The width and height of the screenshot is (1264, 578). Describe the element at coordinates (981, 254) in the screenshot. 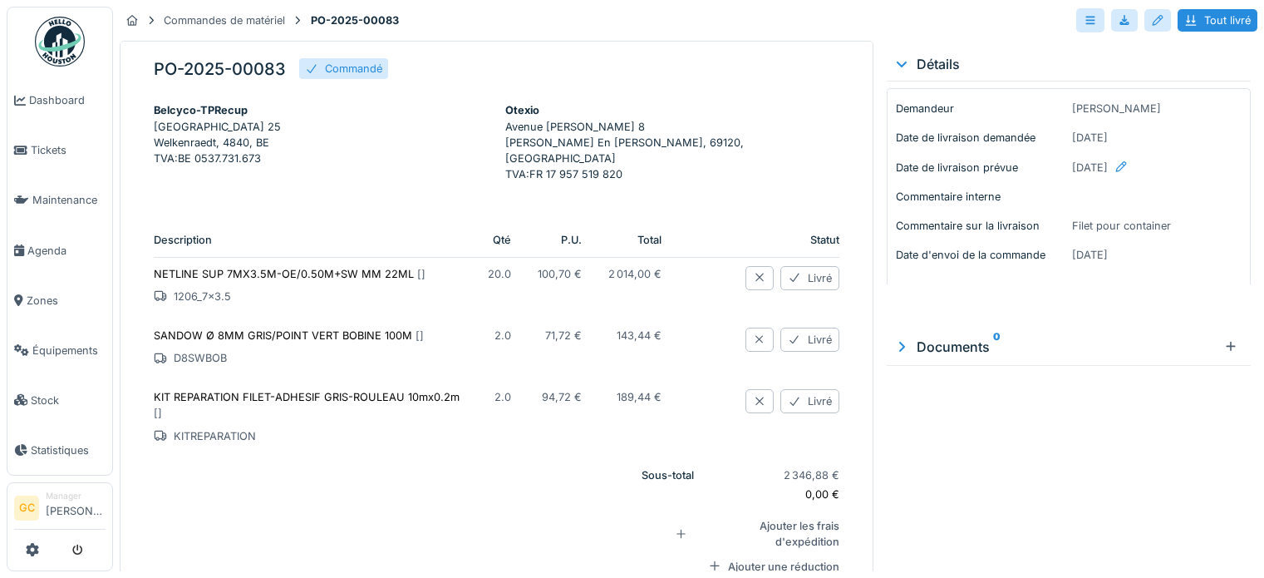

I see `p: Date d'envoi de la commande` at that location.